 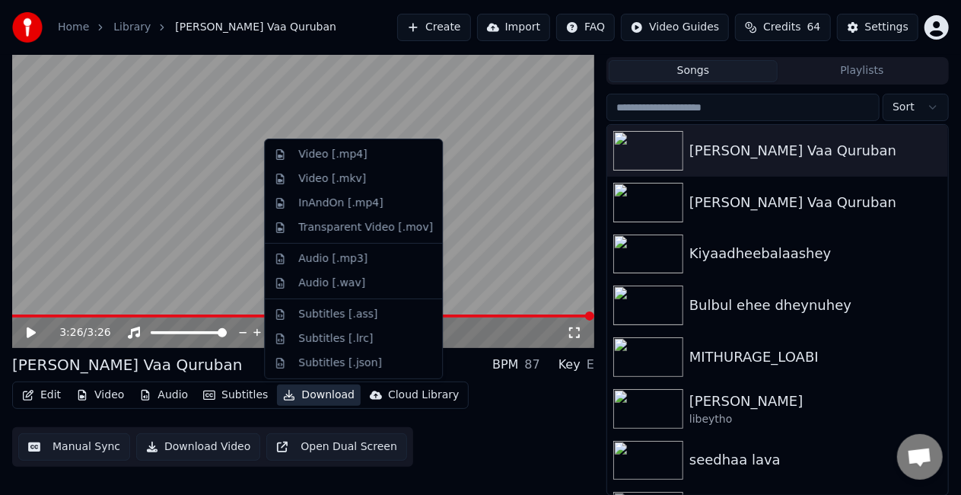 What do you see at coordinates (816, 253) in the screenshot?
I see `div: Kiyaadheebalaashey` at bounding box center [816, 253].